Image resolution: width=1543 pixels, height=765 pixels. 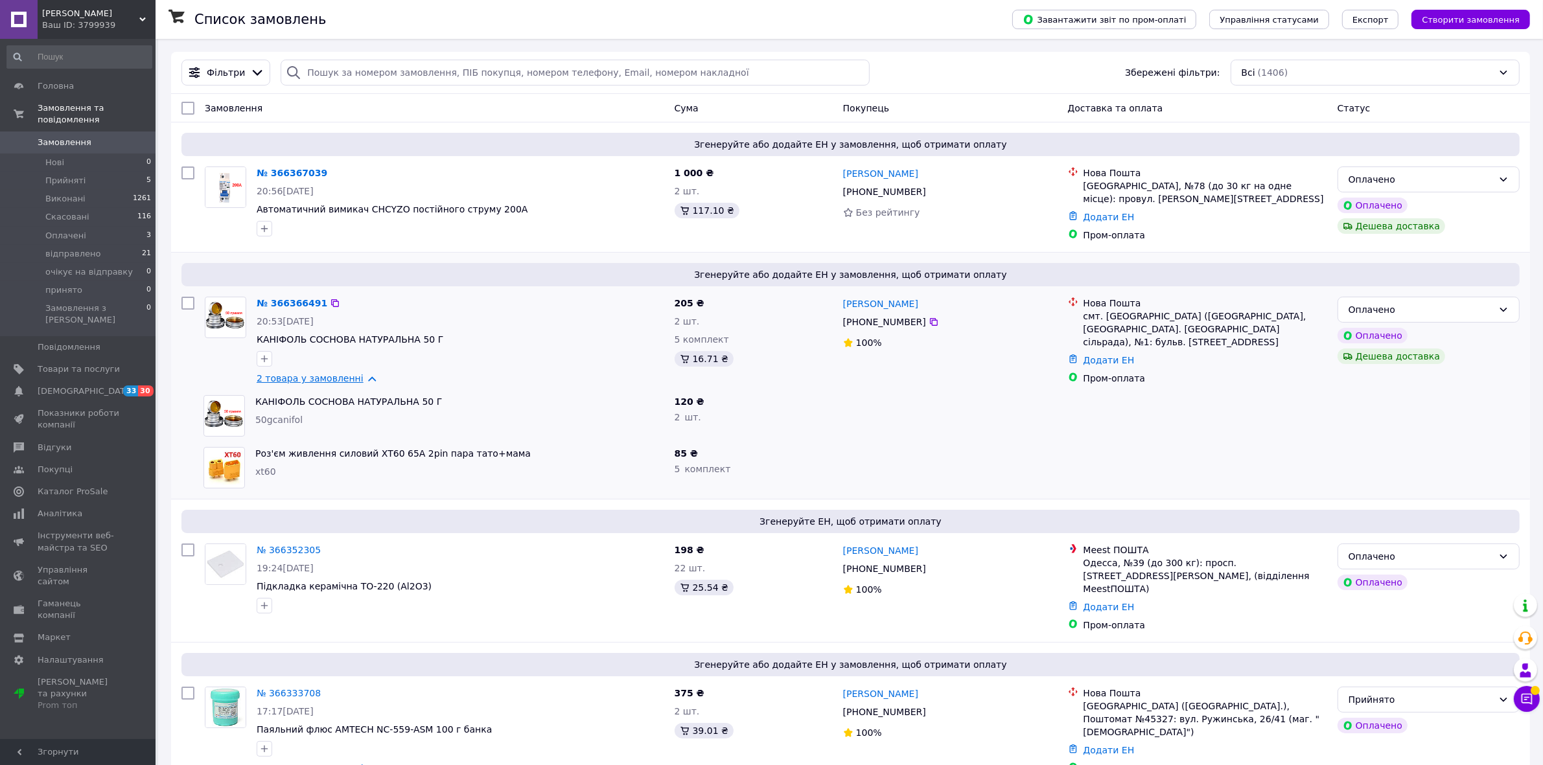 I want to click on span: Прийняті, so click(x=65, y=181).